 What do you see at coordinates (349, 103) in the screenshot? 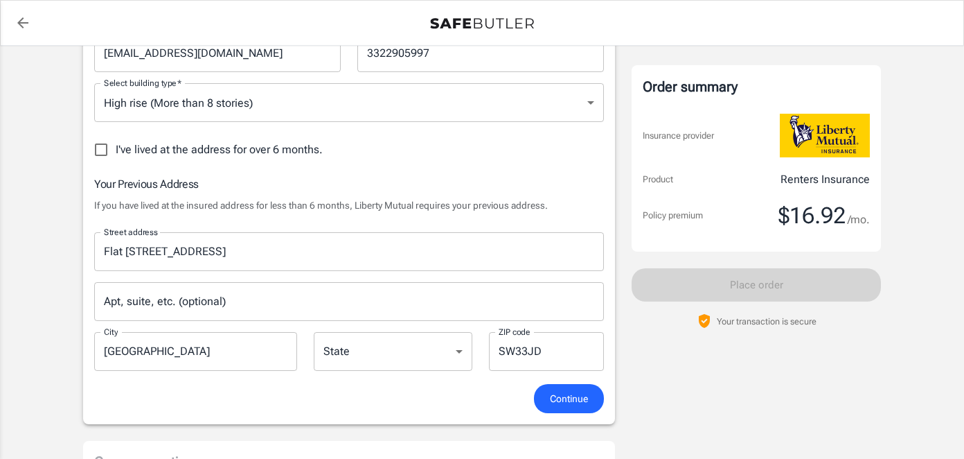
I see `div: High rise (More than 8 stories)` at bounding box center [349, 103].